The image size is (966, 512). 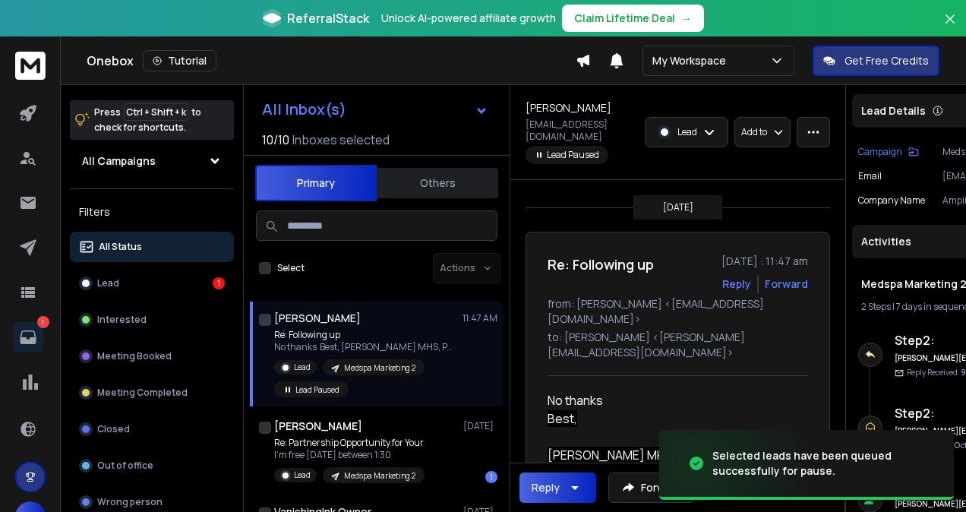 I want to click on span: Ctrl + Shift + k, so click(x=156, y=112).